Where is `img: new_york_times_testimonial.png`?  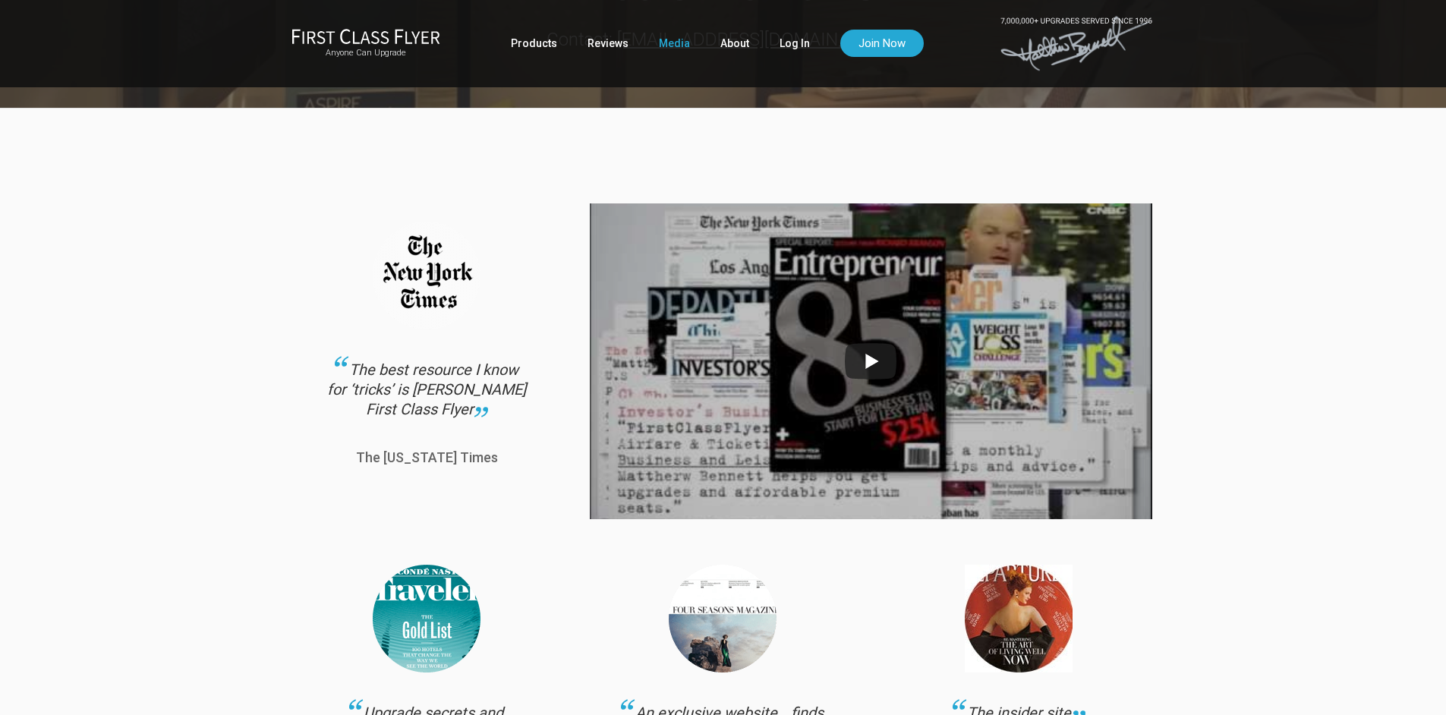
img: new_york_times_testimonial.png is located at coordinates (427, 275).